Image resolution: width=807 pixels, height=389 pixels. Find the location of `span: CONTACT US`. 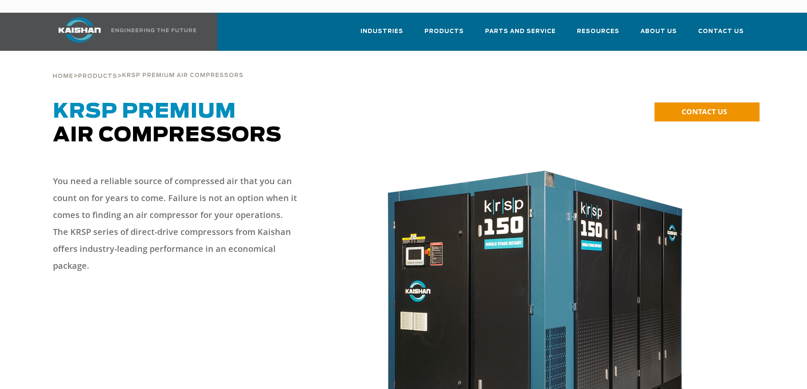

span: CONTACT US is located at coordinates (704, 111).